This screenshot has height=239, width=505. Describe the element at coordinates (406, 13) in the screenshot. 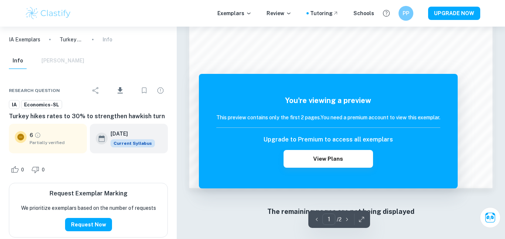

I see `h6: PP` at that location.